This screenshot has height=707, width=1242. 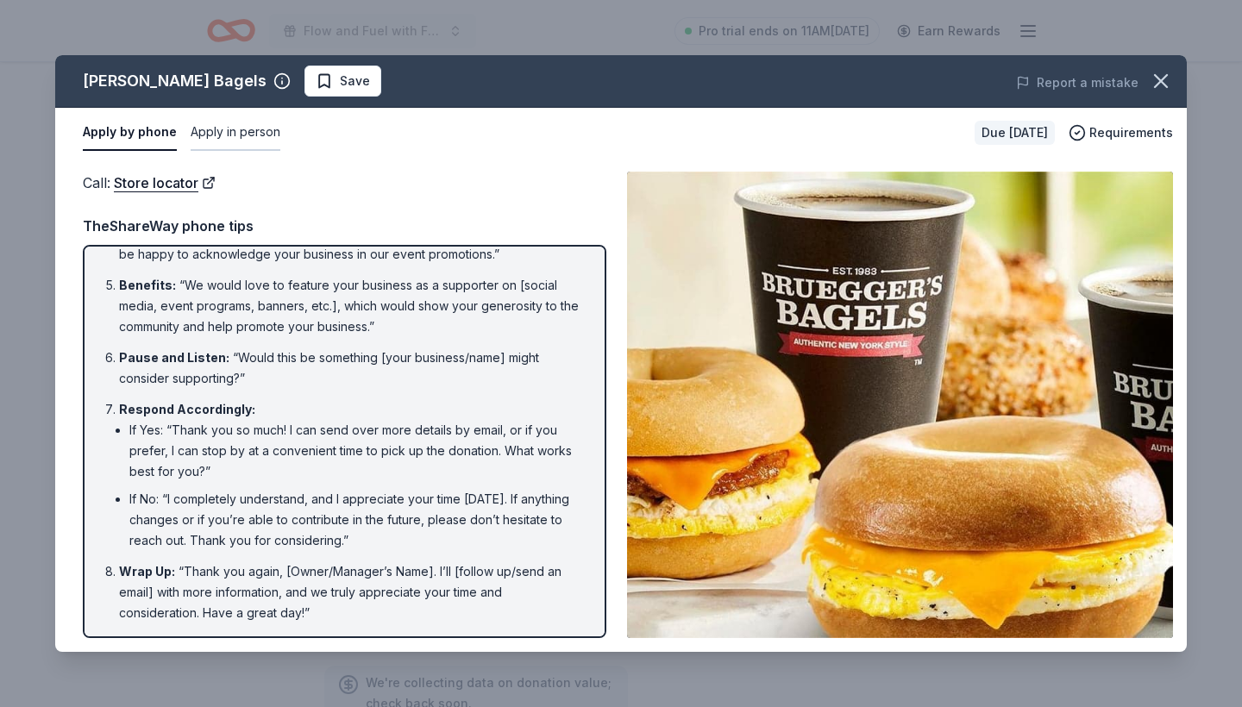 I want to click on span: Respond Accordingly :, so click(x=187, y=409).